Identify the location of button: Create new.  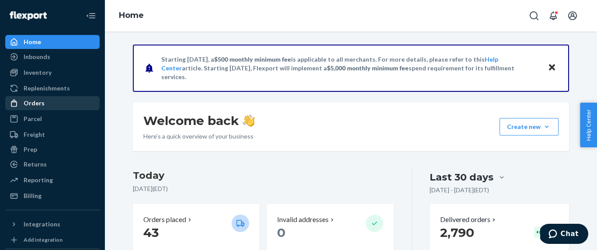
(529, 127).